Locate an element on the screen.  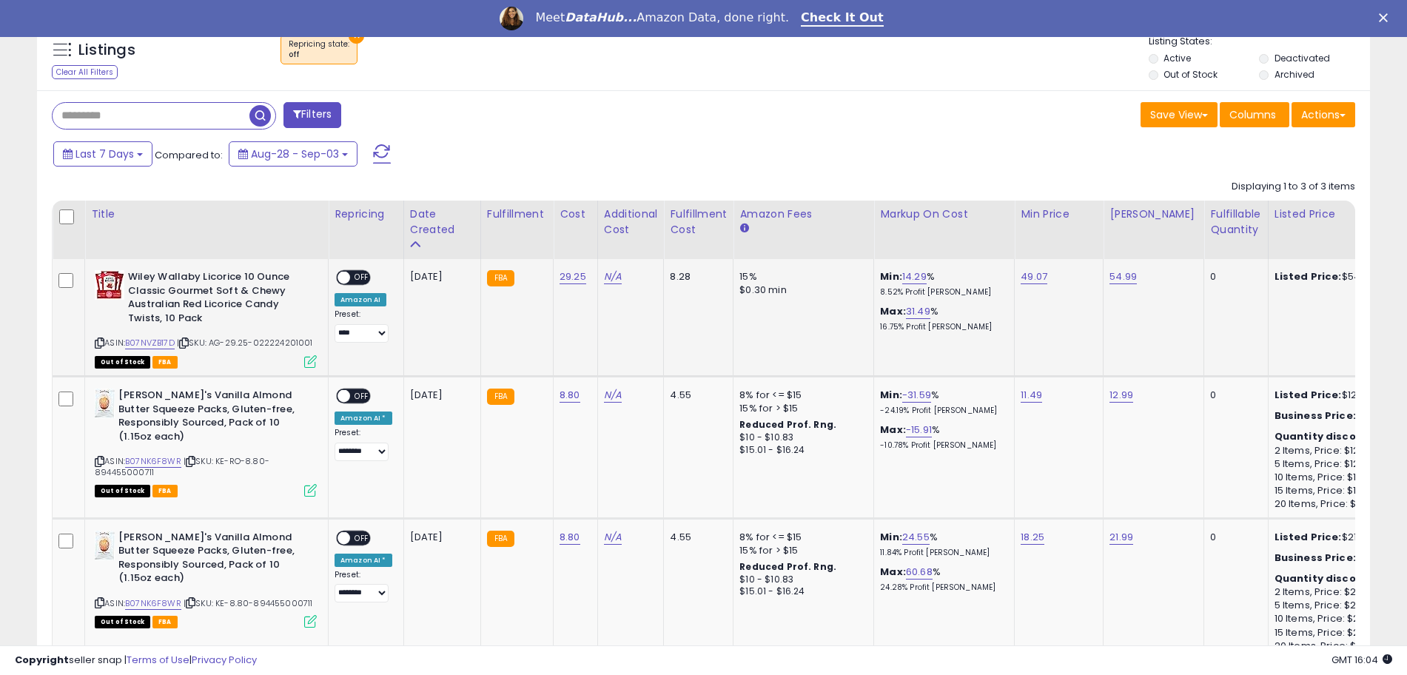
div: Amazon AI is located at coordinates (360, 300).